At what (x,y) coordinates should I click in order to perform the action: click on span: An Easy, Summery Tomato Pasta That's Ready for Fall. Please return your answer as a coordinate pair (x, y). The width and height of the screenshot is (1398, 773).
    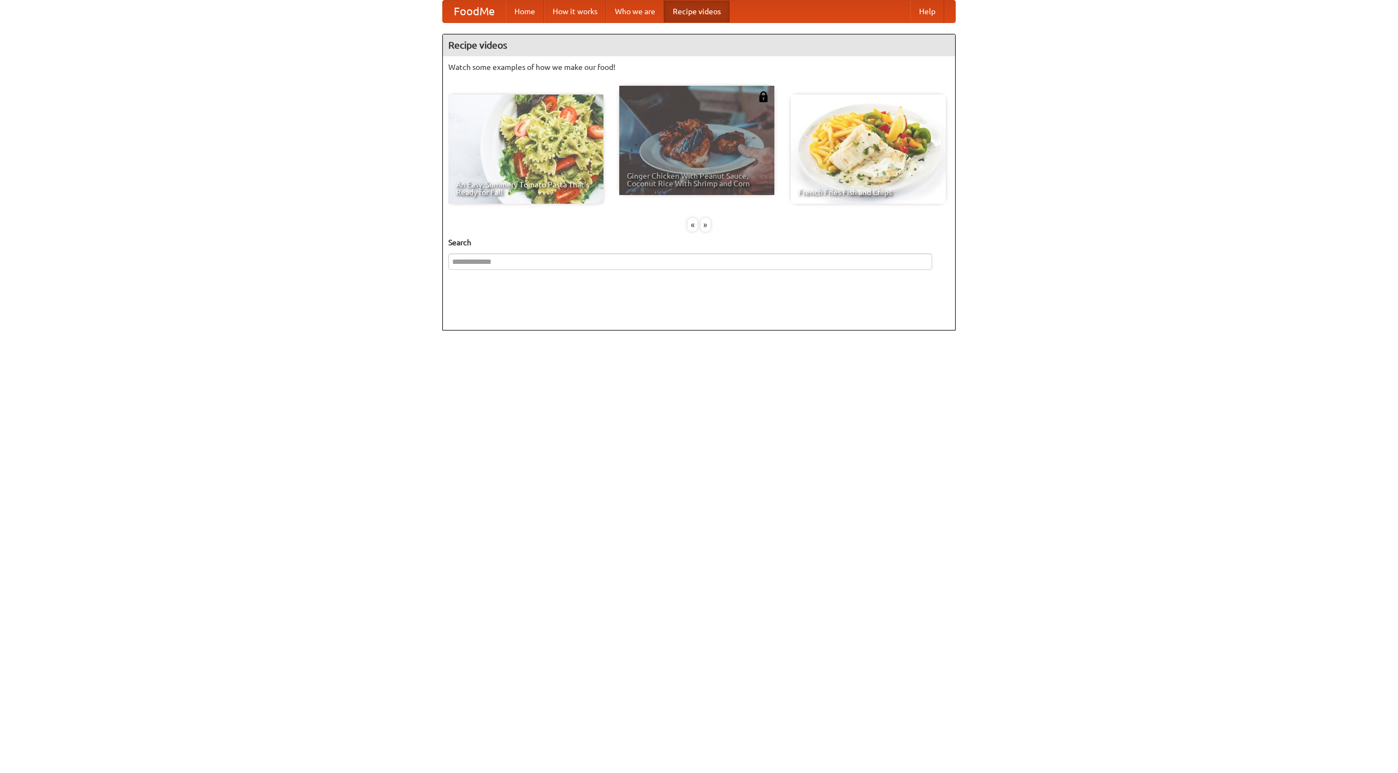
    Looking at the image, I should click on (526, 188).